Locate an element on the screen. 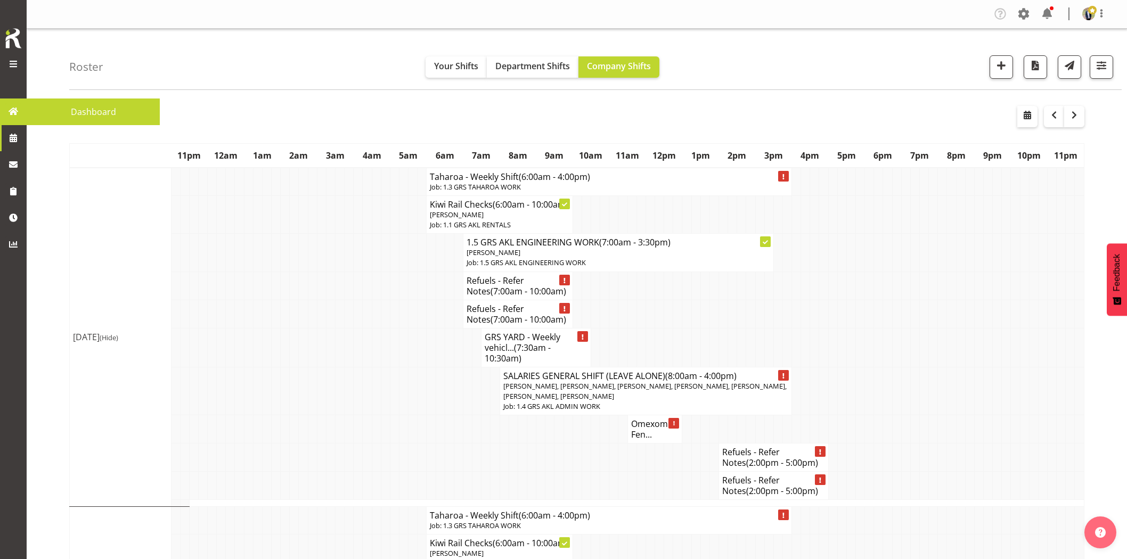 The image size is (1127, 559). span: (8:00am - 4:00pm) is located at coordinates (701, 376).